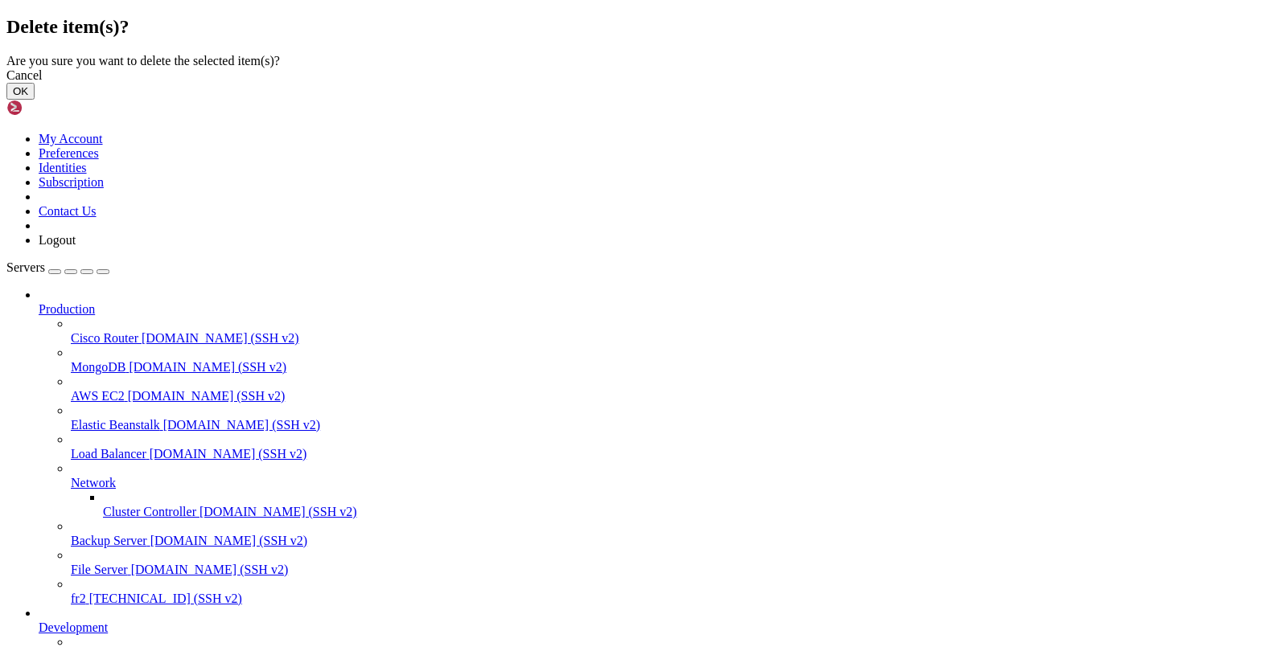  What do you see at coordinates (97, 396) in the screenshot?
I see `span: AWS EC2` at bounding box center [97, 396].